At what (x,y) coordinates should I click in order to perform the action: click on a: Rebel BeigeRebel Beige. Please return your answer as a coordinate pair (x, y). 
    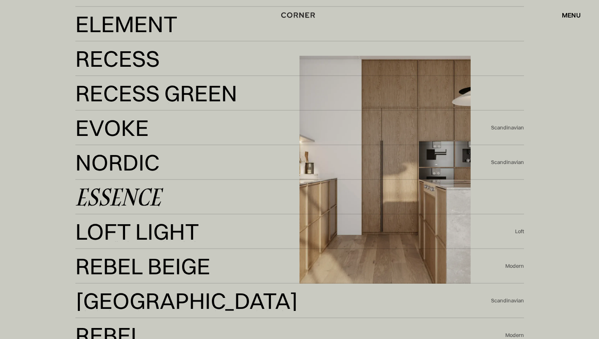
    Looking at the image, I should click on (290, 266).